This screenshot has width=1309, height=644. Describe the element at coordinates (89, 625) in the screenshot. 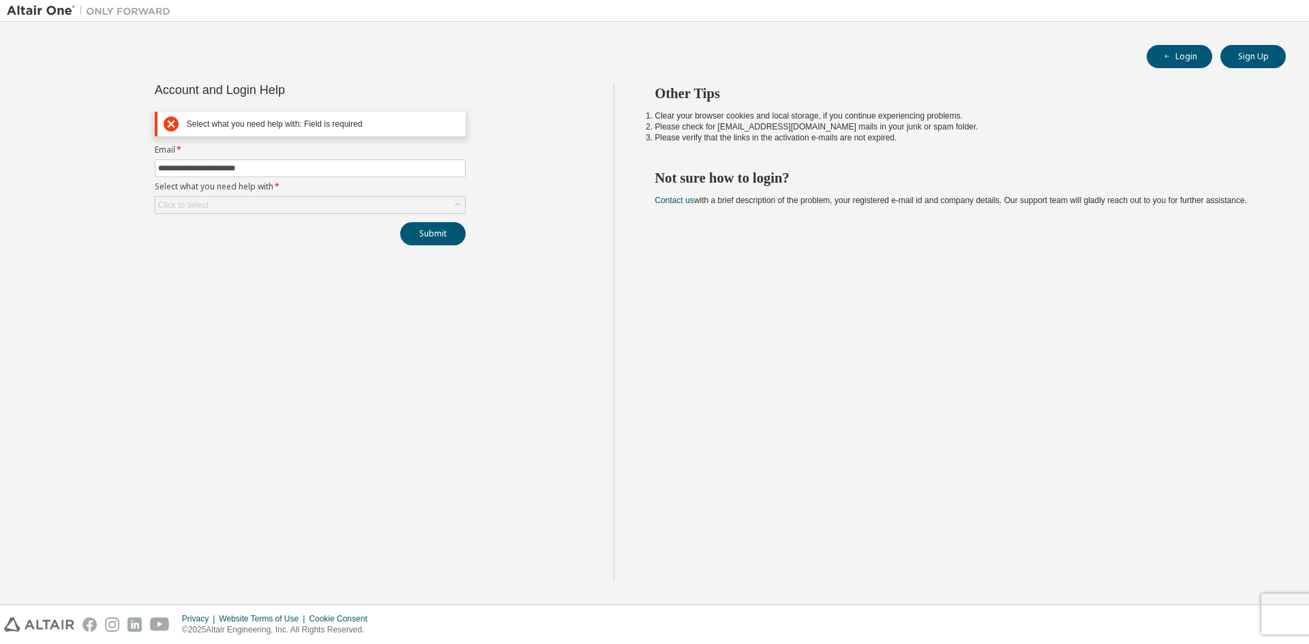

I see `img: facebook.svg` at that location.